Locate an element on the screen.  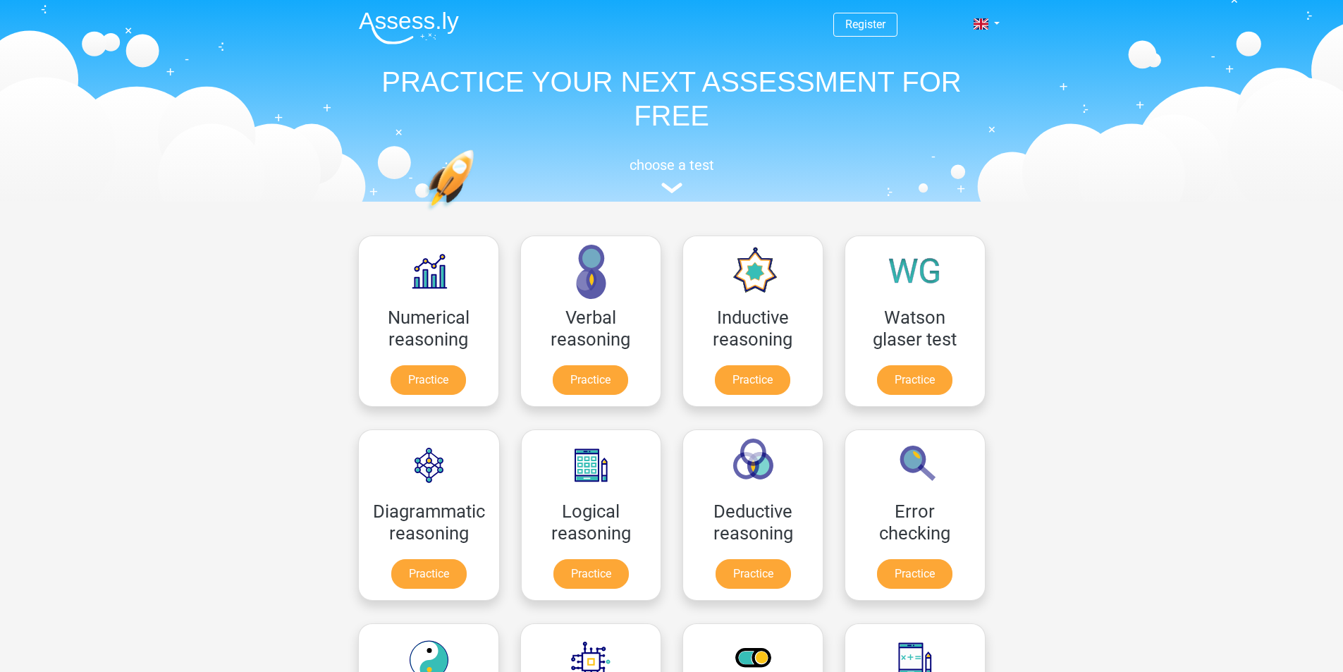
img: Assessly is located at coordinates (409, 27).